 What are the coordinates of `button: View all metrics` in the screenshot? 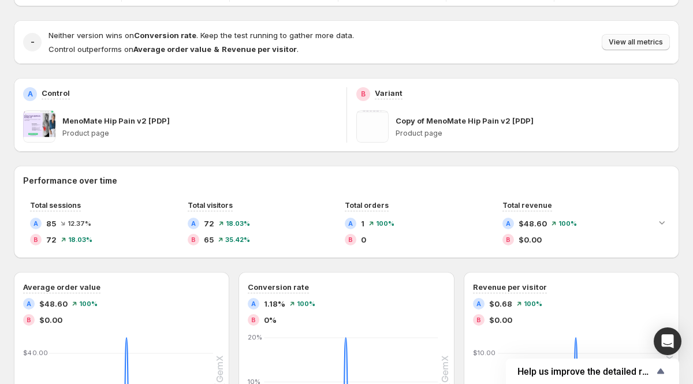 It's located at (636, 42).